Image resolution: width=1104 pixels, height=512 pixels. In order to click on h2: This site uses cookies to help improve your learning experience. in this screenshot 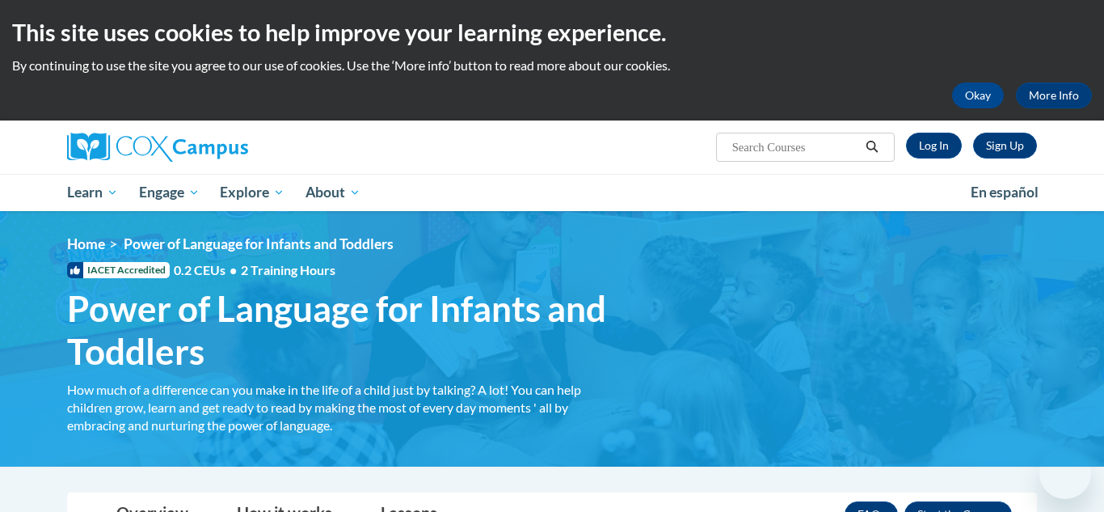, I will do `click(552, 32)`.